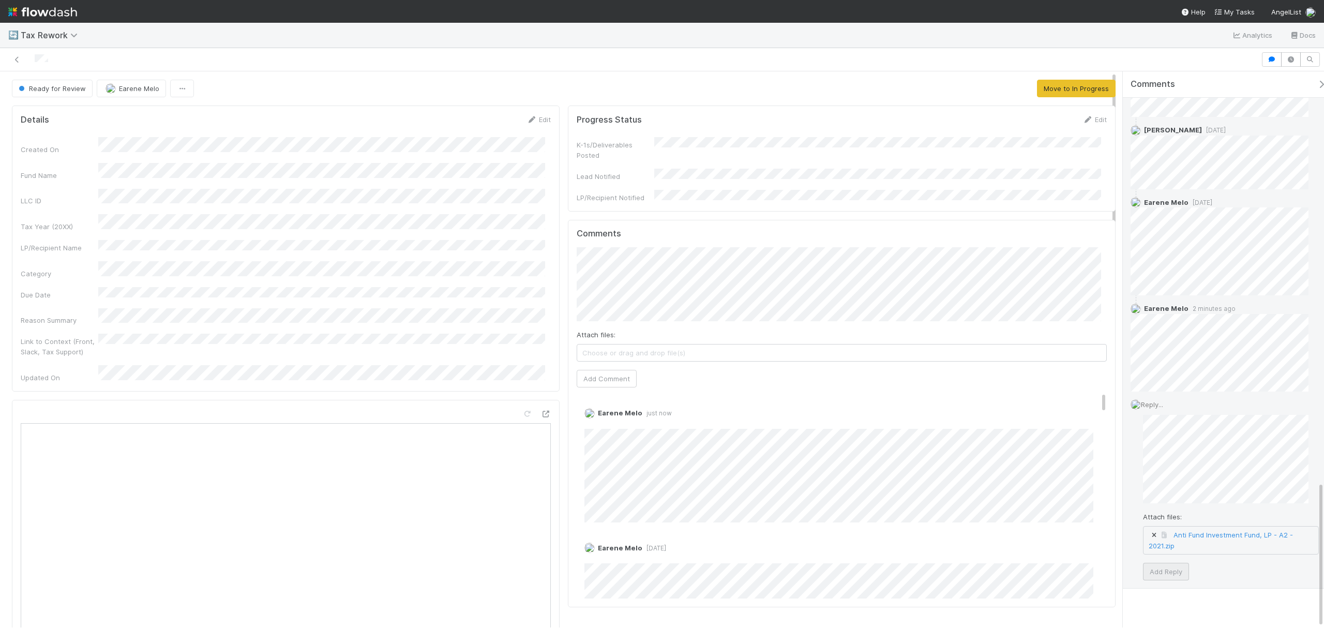 The image size is (1324, 628). I want to click on button: Earene Melo, so click(131, 88).